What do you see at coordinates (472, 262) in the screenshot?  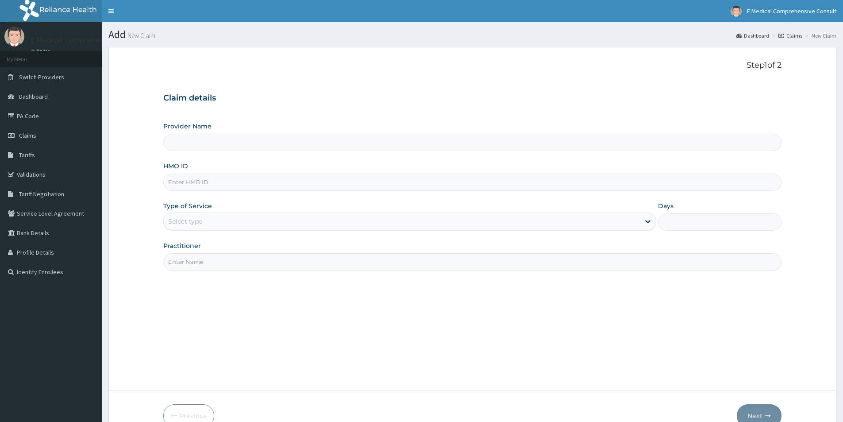 I see `input: Enter Name` at bounding box center [472, 262].